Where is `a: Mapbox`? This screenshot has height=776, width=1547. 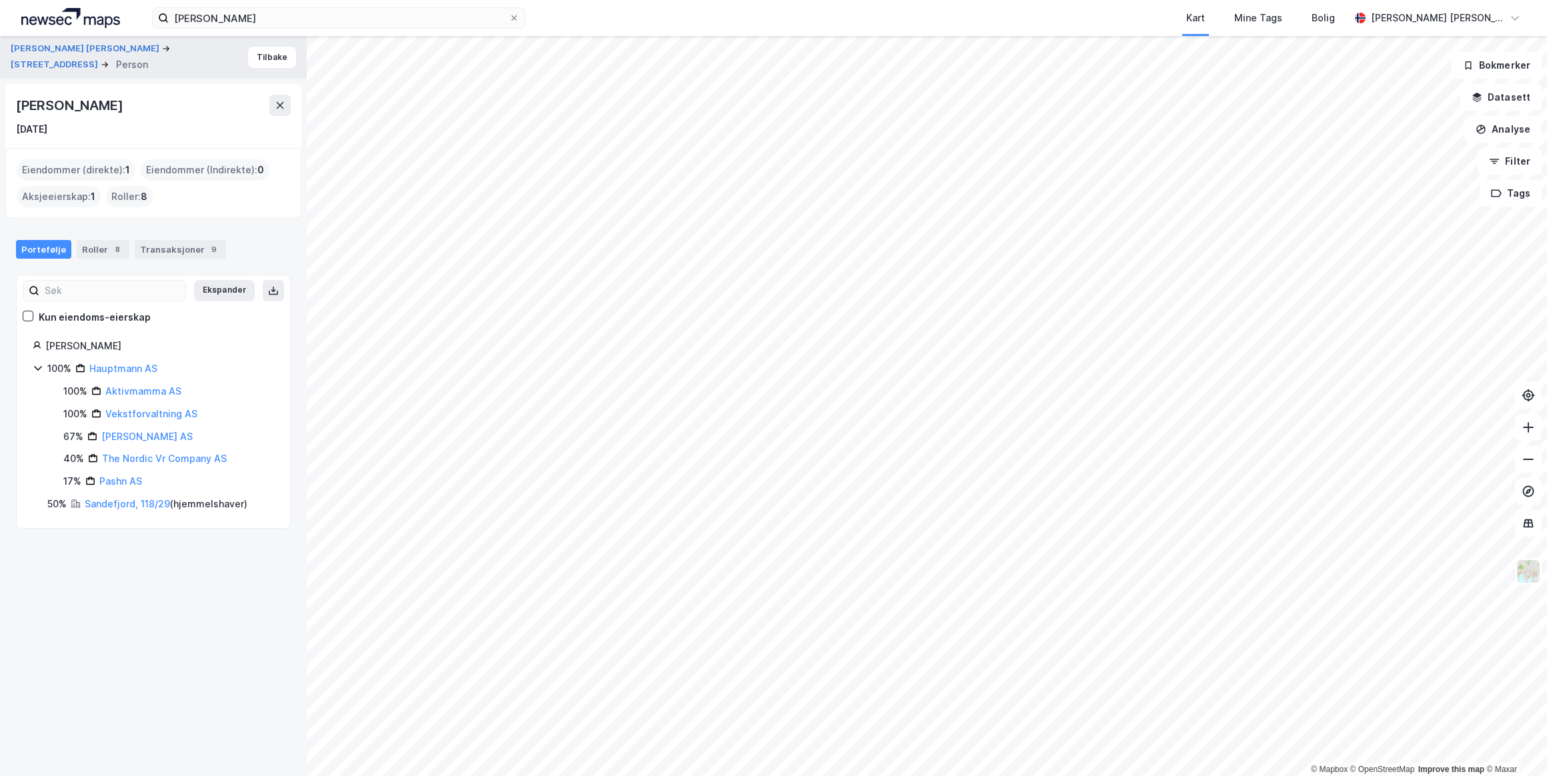
a: Mapbox is located at coordinates (1329, 769).